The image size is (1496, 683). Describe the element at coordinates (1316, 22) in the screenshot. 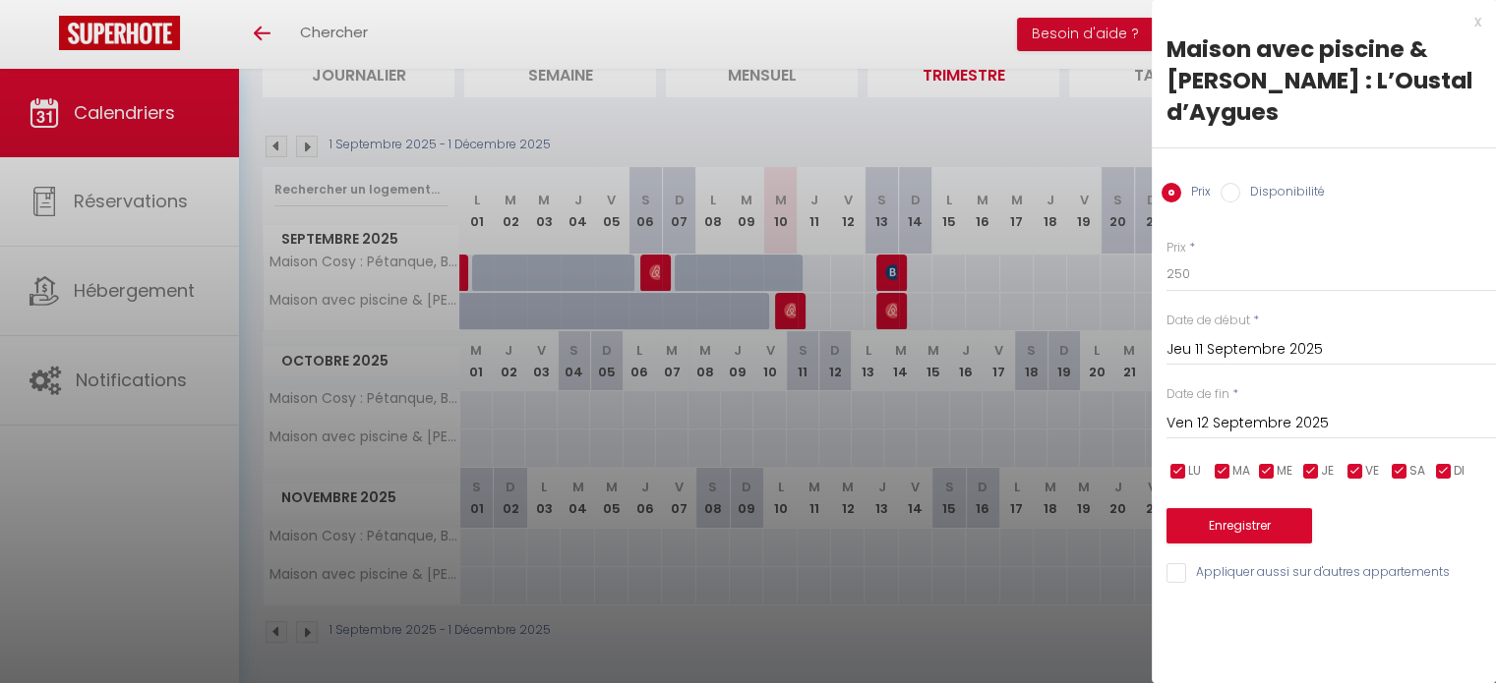

I see `div: x` at that location.